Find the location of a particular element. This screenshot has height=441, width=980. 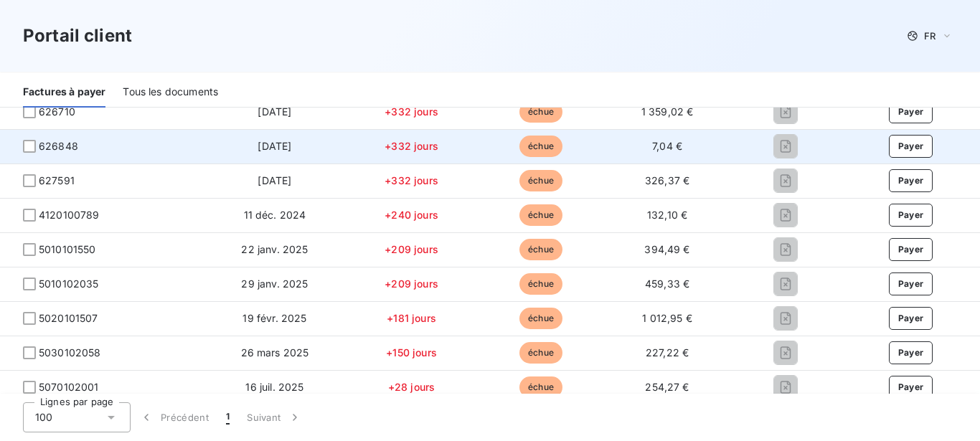

span: 5030102058 is located at coordinates (70, 353).